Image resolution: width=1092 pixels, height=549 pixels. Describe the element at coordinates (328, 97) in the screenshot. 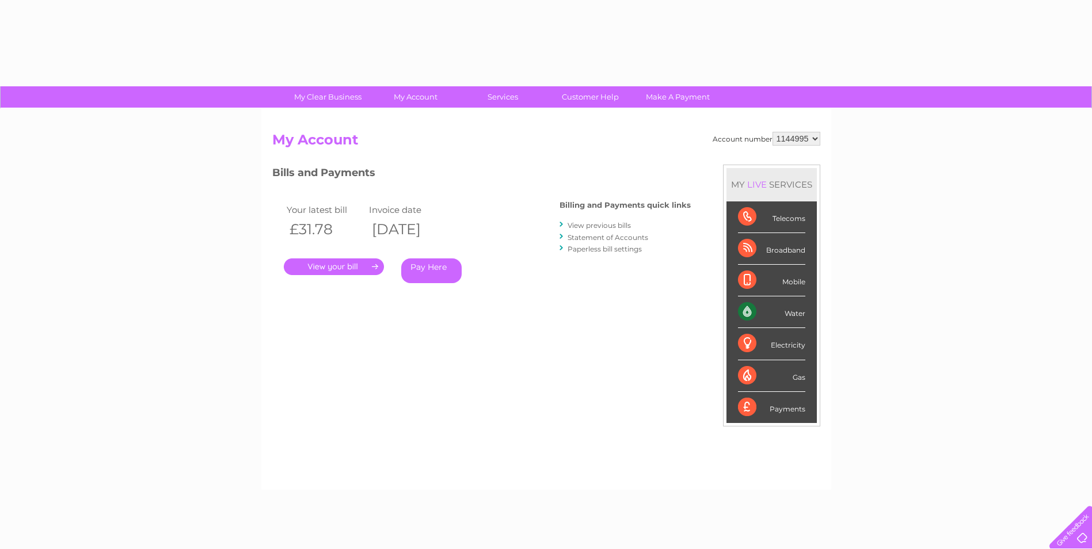

I see `a: My Clear Business` at that location.